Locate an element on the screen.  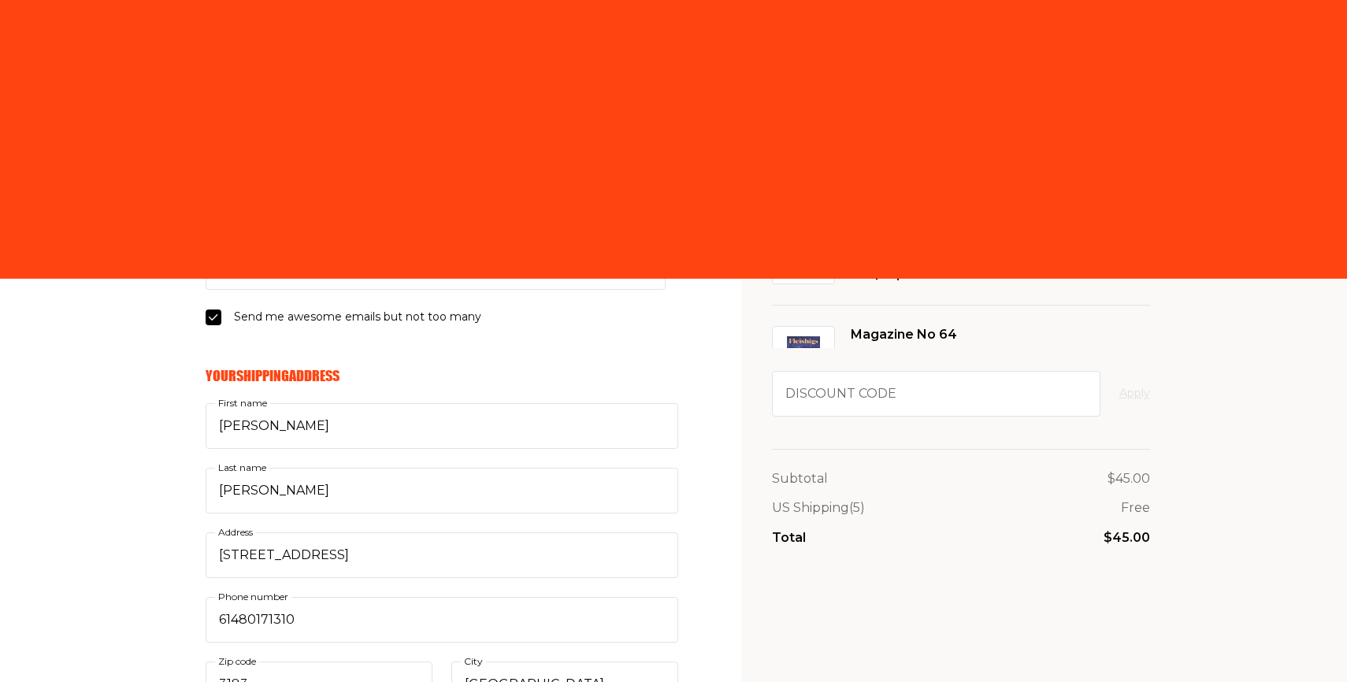
p: Free is located at coordinates (1135, 508).